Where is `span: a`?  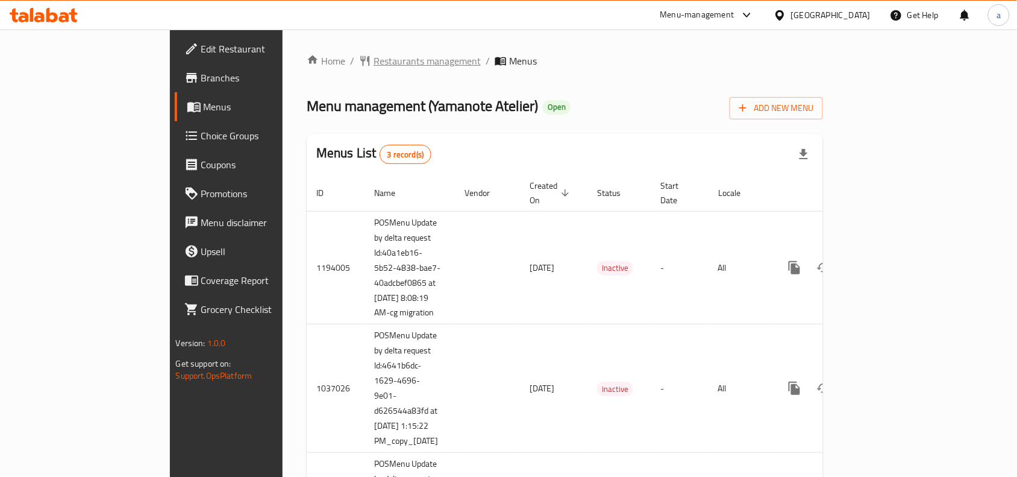 span: a is located at coordinates (998, 15).